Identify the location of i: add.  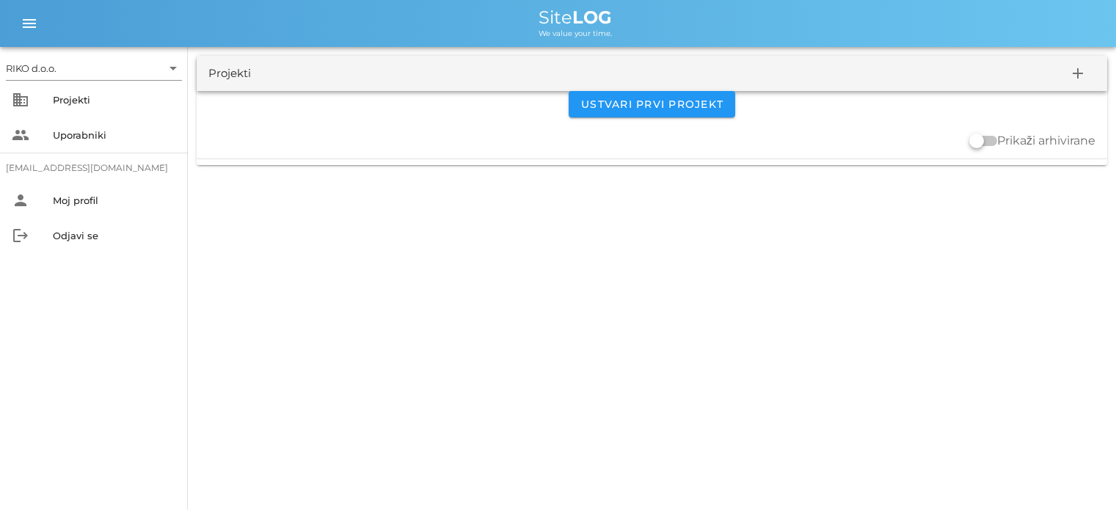
(1078, 73).